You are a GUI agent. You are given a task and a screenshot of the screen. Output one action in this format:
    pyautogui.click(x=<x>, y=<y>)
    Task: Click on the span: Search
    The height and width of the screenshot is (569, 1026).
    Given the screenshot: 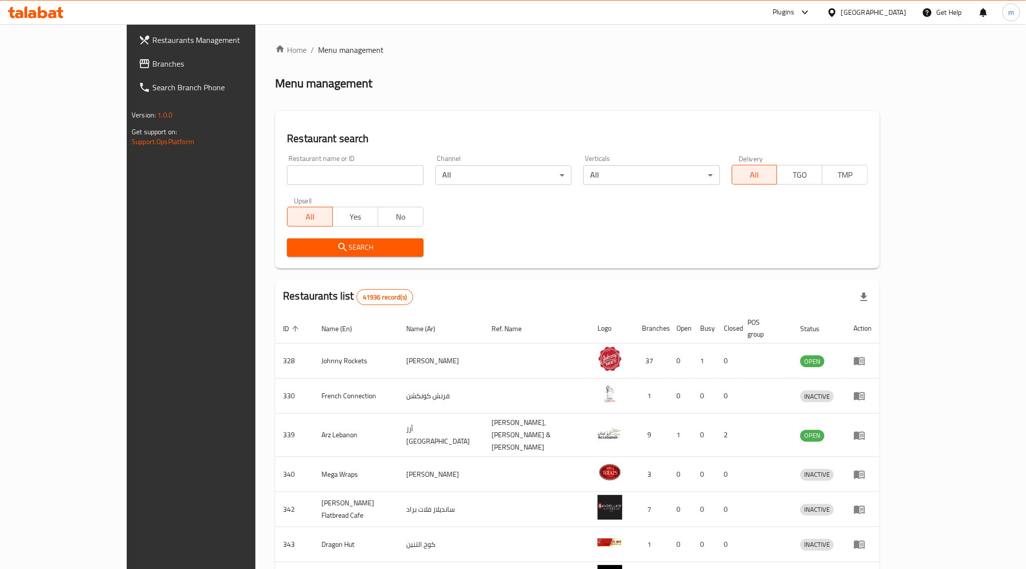 What is the action you would take?
    pyautogui.click(x=355, y=247)
    